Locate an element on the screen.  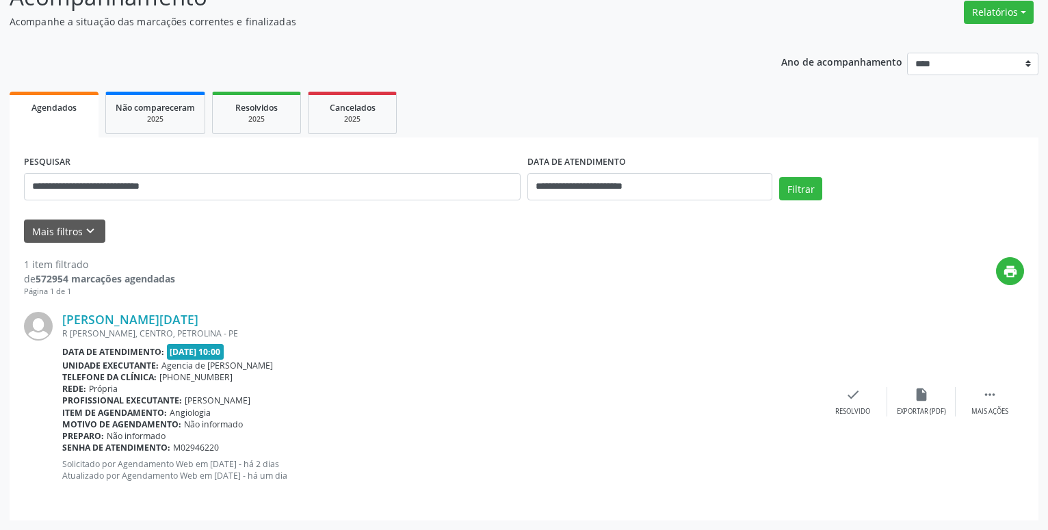
span: Não compareceram is located at coordinates (155, 107).